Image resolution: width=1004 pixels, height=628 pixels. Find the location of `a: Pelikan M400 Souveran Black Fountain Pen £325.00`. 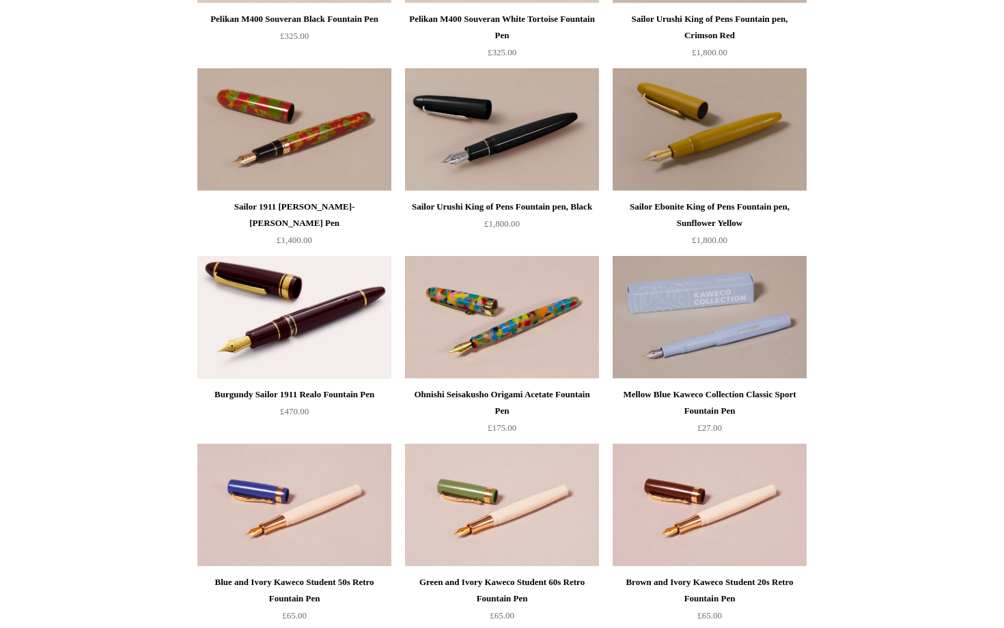

a: Pelikan M400 Souveran Black Fountain Pen £325.00 is located at coordinates (294, 39).